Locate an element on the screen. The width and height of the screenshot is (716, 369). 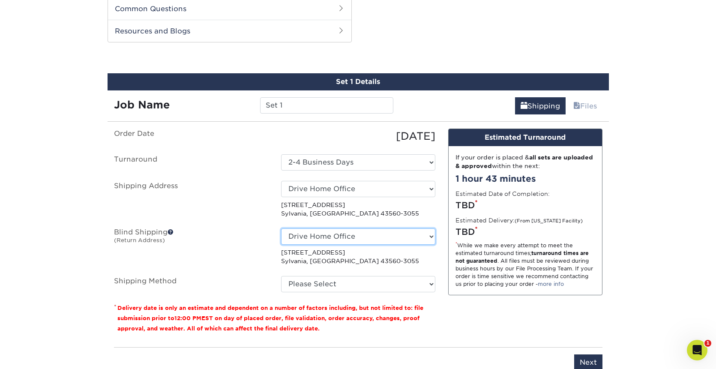
h2: Resources and Blogs is located at coordinates (230, 31).